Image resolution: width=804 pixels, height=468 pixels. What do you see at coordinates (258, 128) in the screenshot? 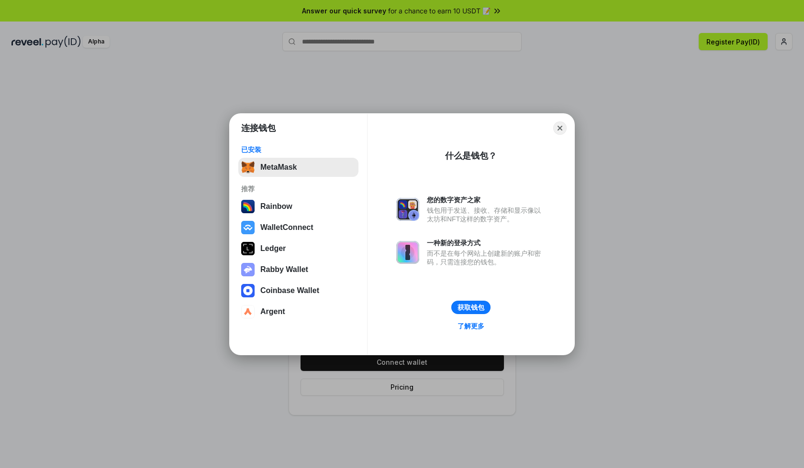
I see `h1: 连接钱包` at bounding box center [258, 128].